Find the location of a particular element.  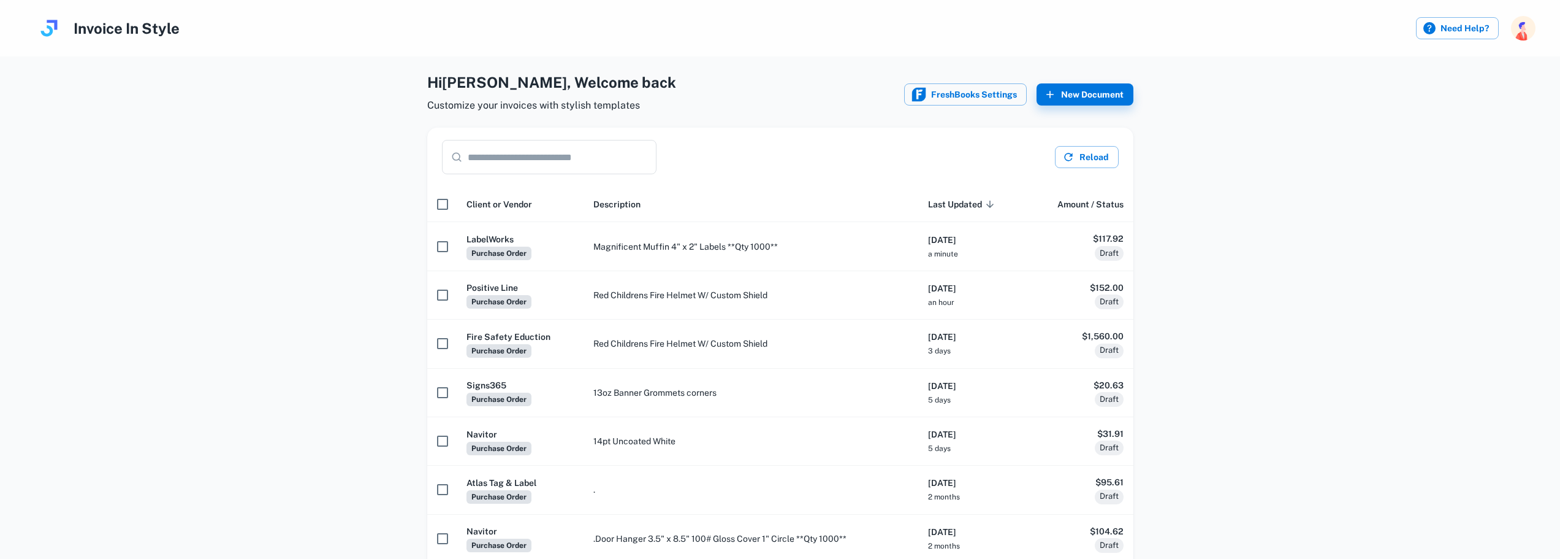

button: photoURL is located at coordinates (1524, 28).